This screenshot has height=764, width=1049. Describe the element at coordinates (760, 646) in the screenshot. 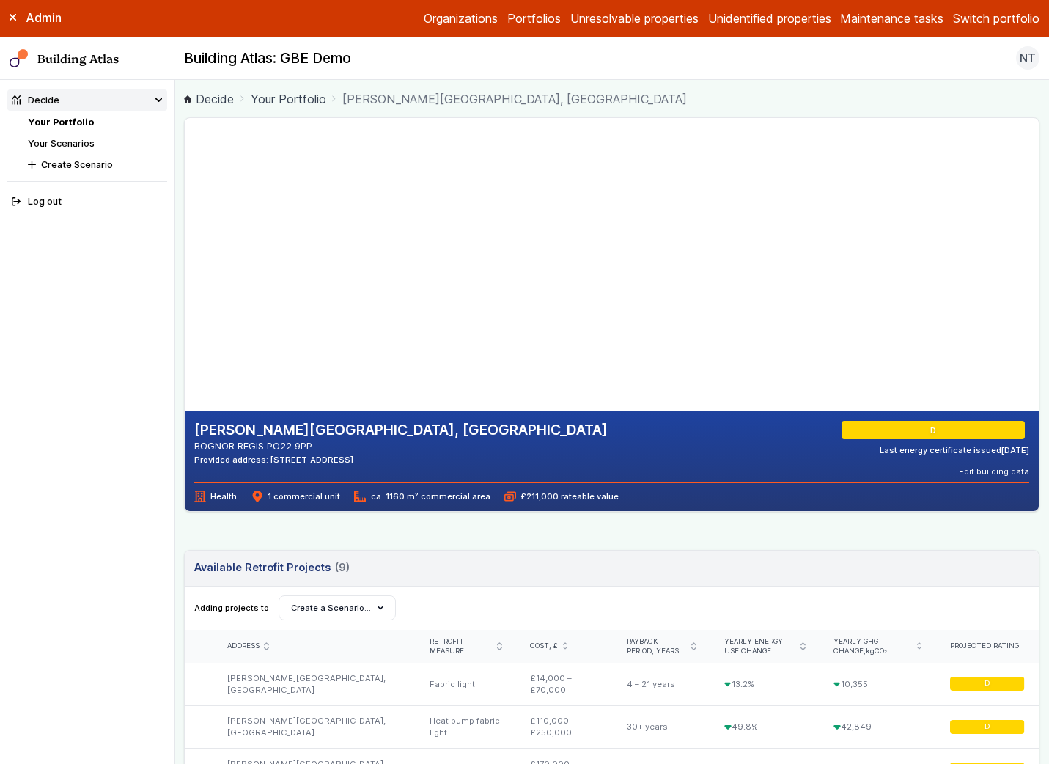

I see `span: Yearly energy use change` at that location.